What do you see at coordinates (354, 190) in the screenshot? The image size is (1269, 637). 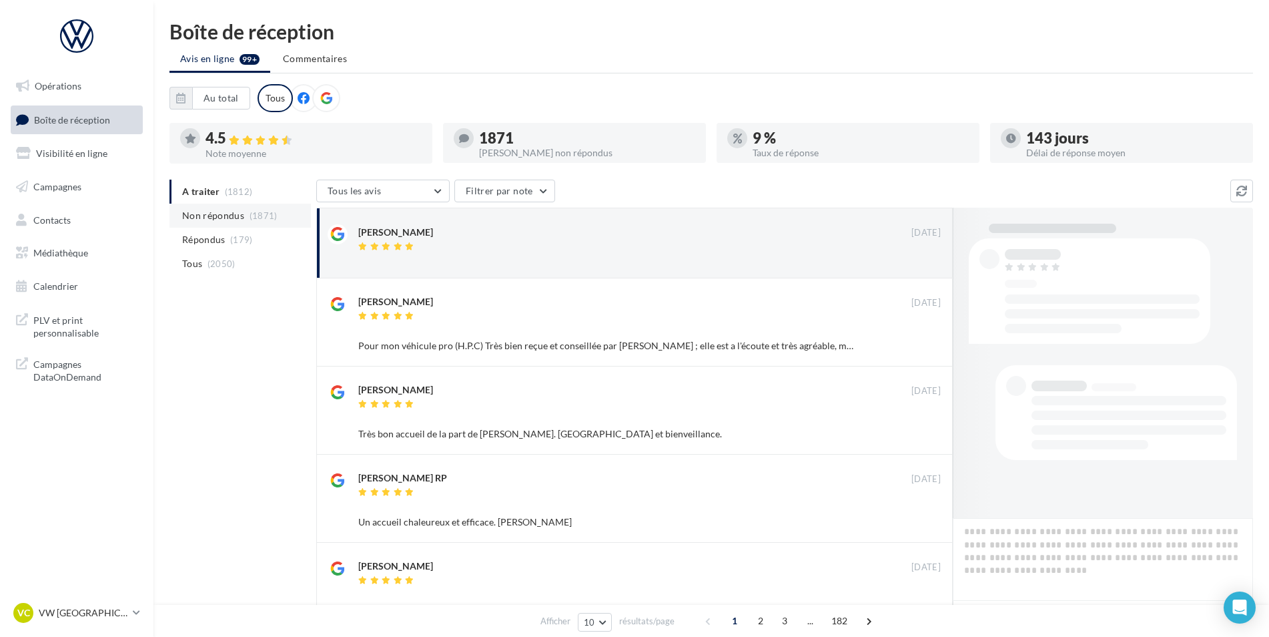 I see `span: Tous les avis` at bounding box center [354, 190].